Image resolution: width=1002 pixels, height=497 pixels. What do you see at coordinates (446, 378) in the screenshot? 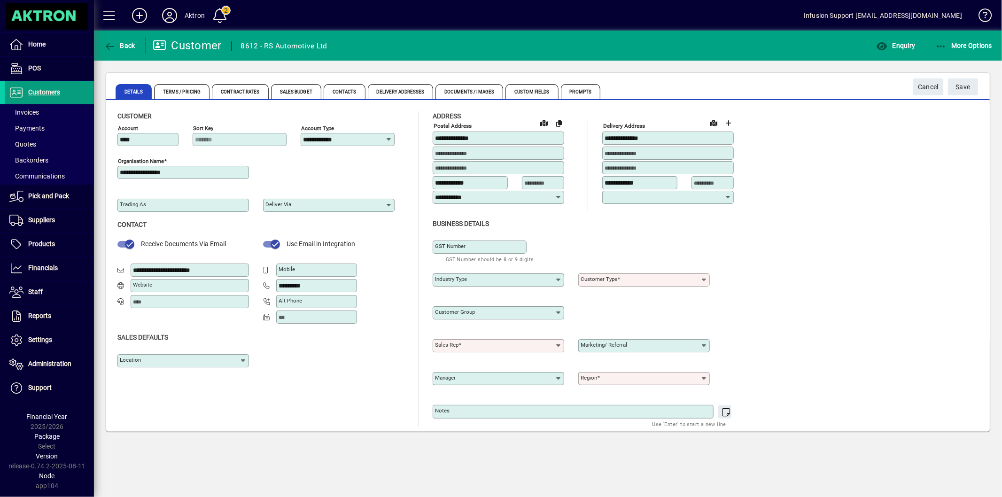
I see `mat-label: Manager` at bounding box center [446, 378].